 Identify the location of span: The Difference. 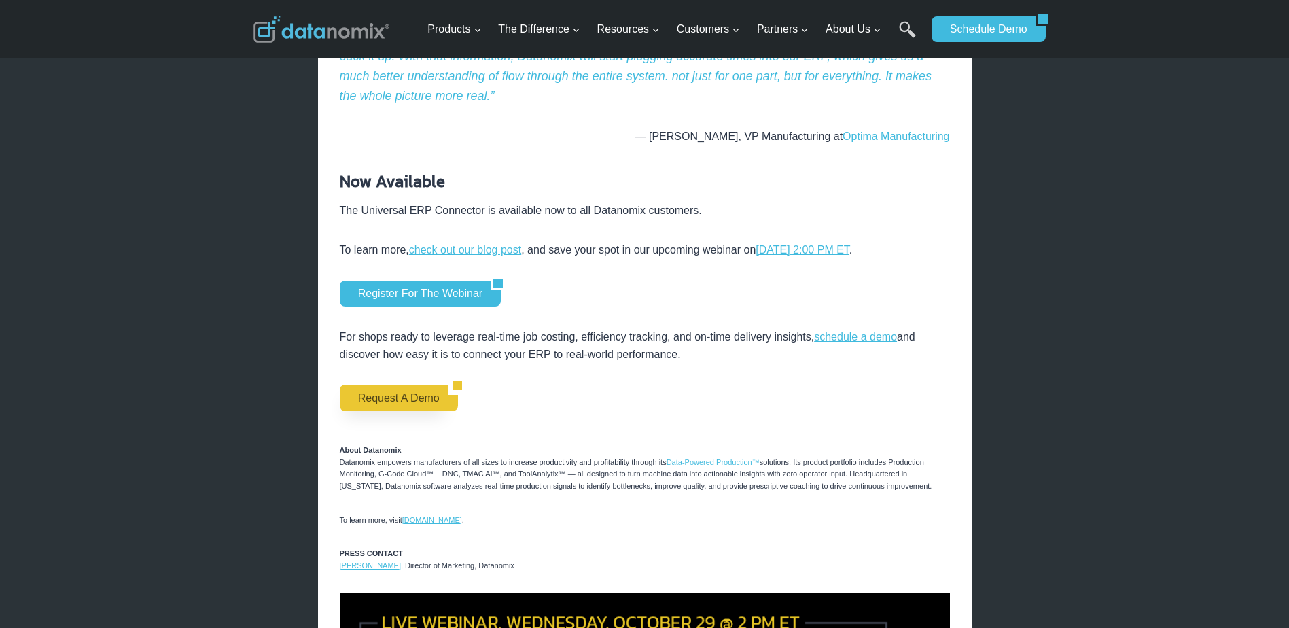
(539, 29).